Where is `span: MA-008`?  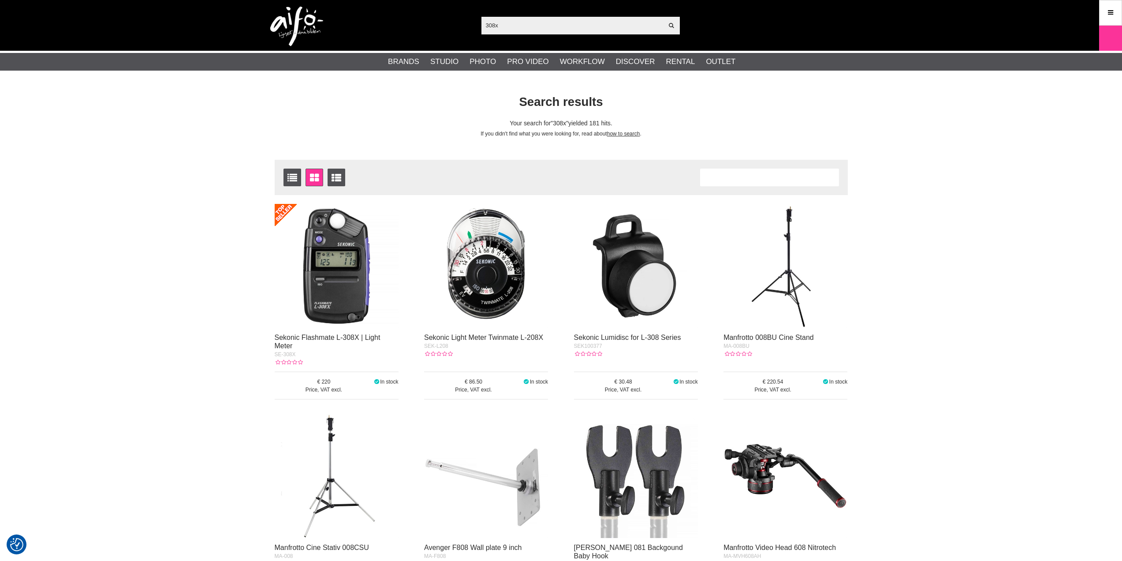 span: MA-008 is located at coordinates (284, 556).